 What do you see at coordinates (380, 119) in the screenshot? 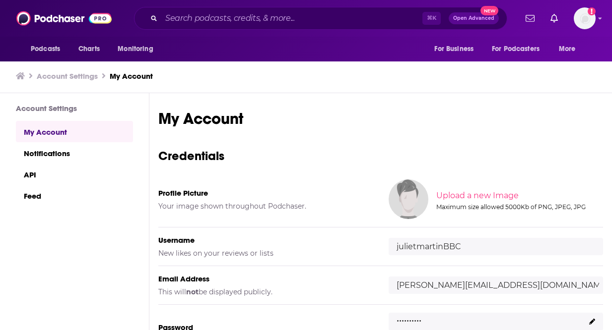
I see `h1: My Account` at bounding box center [380, 119].